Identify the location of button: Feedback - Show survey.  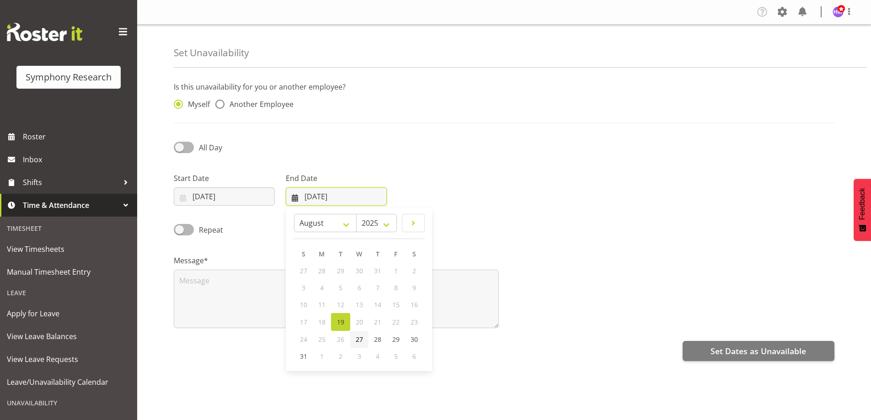
(863, 210).